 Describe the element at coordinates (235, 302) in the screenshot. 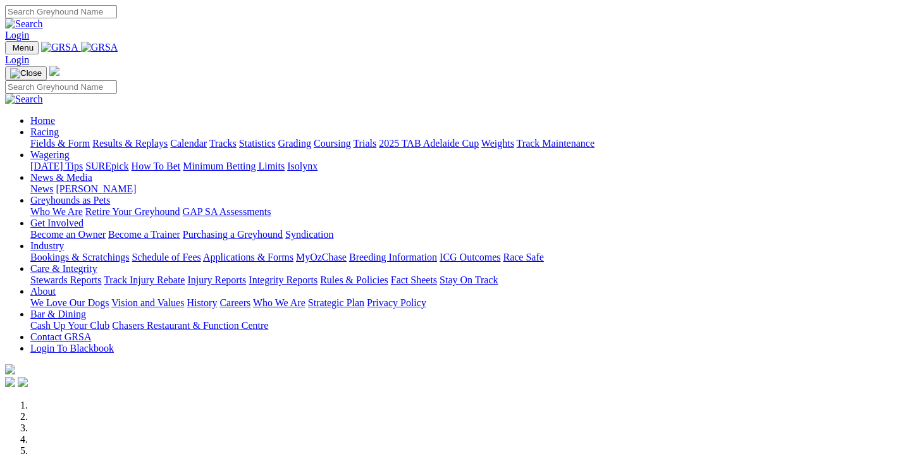

I see `a: Careers` at that location.